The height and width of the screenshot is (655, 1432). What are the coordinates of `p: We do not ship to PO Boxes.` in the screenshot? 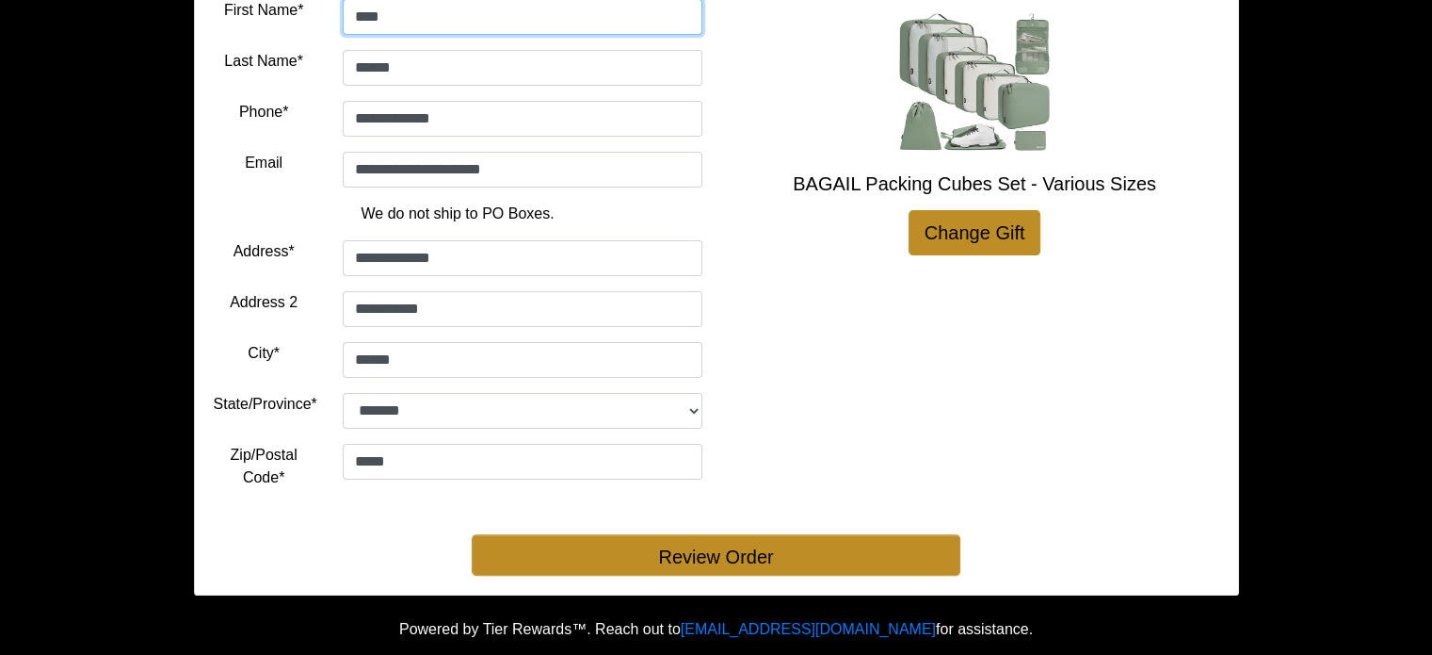 It's located at (458, 214).